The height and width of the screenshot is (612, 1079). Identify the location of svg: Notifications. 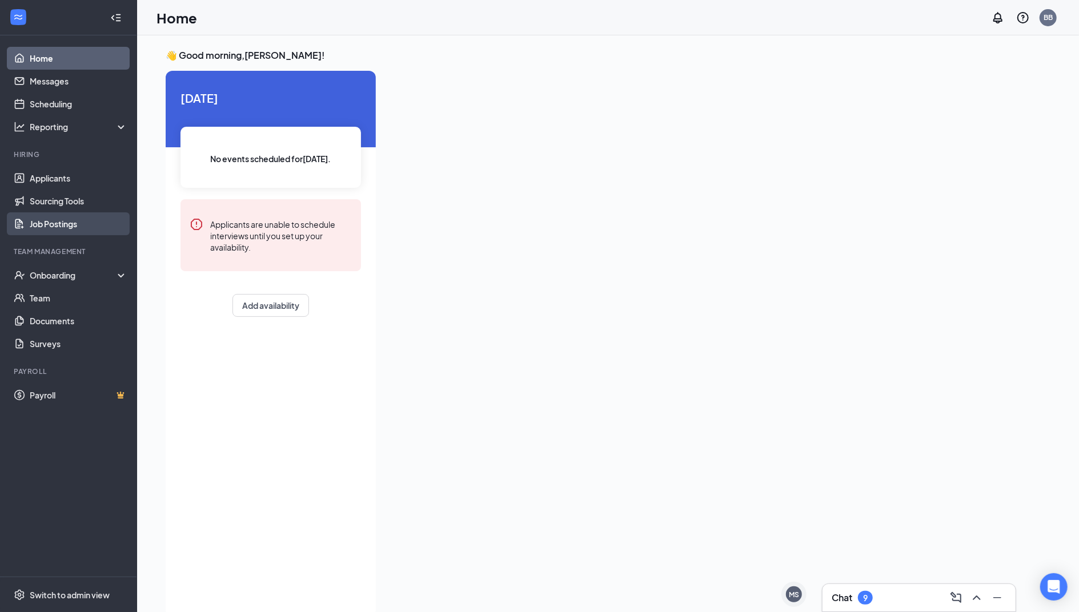
(998, 18).